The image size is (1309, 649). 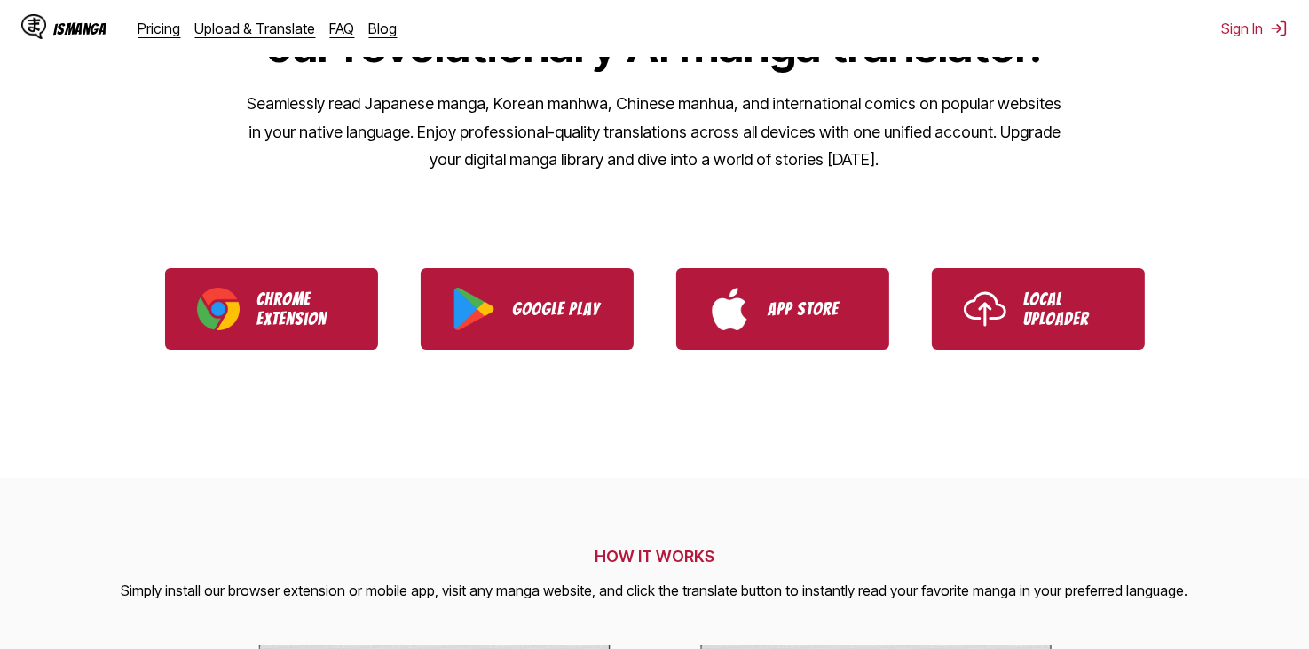 I want to click on img: Chrome logo, so click(x=218, y=309).